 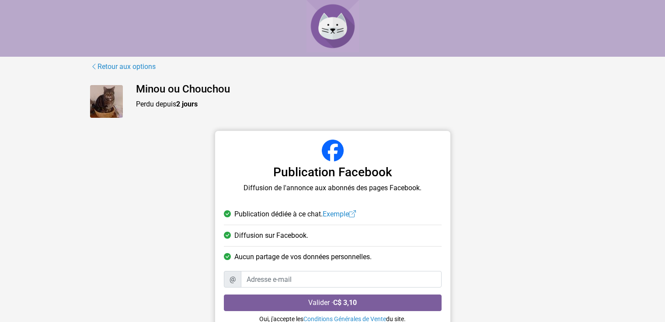 I want to click on strong: 2 jours, so click(x=187, y=104).